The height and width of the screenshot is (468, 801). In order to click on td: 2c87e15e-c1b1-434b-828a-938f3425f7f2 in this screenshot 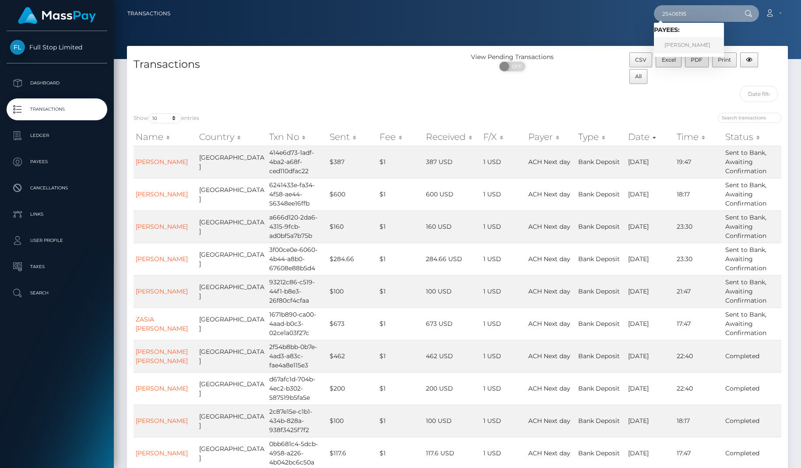, I will do `click(297, 421)`.